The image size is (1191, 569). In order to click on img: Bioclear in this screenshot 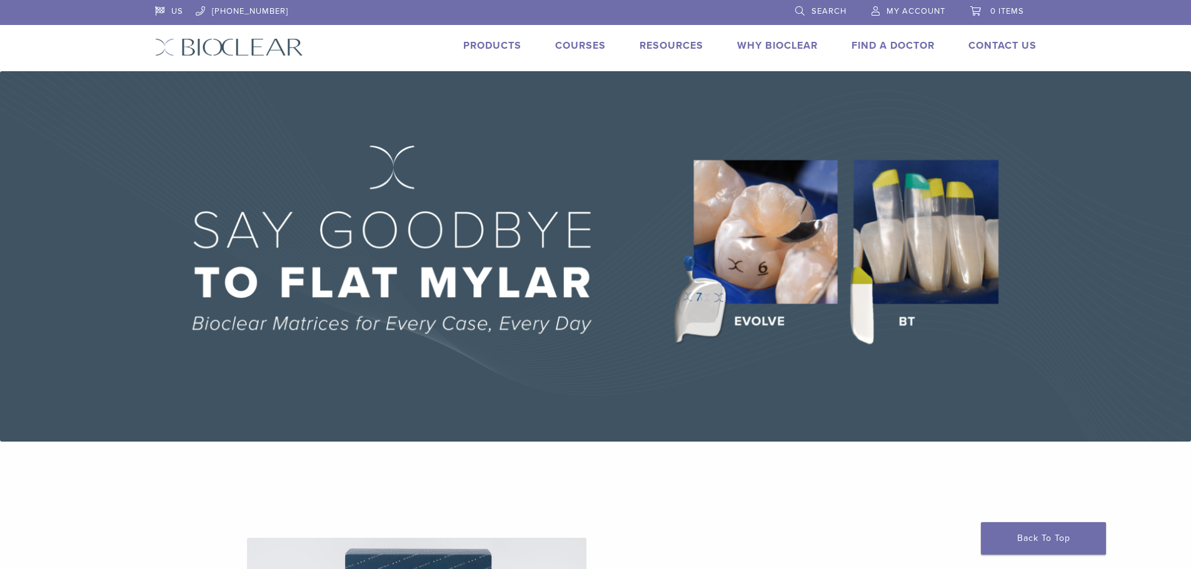, I will do `click(229, 47)`.